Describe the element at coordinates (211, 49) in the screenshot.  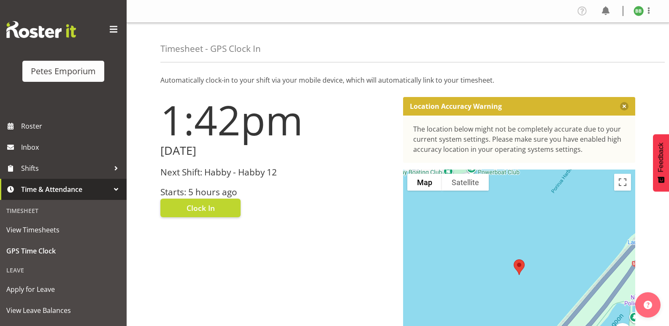
I see `h4: Timesheet - GPS Clock In` at that location.